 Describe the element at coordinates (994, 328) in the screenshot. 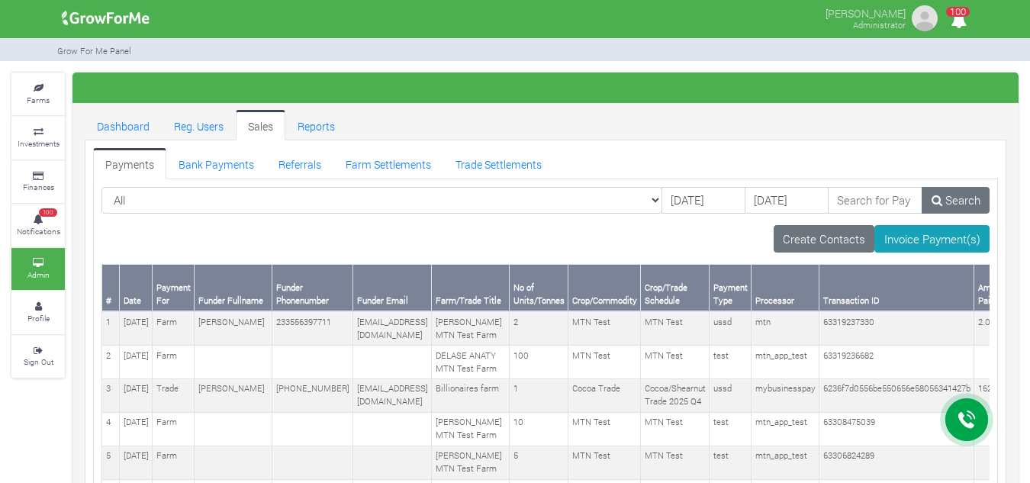

I see `td: 2.00` at that location.